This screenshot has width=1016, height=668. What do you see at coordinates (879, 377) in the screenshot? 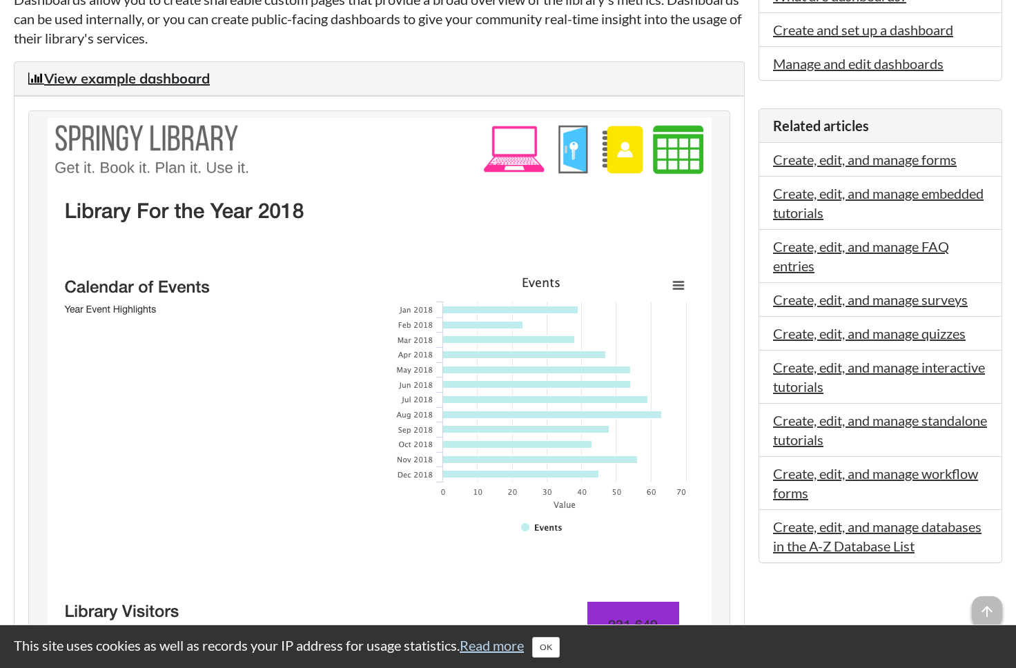
I see `a: Create, edit, and manage interactive tutorials` at bounding box center [879, 377].